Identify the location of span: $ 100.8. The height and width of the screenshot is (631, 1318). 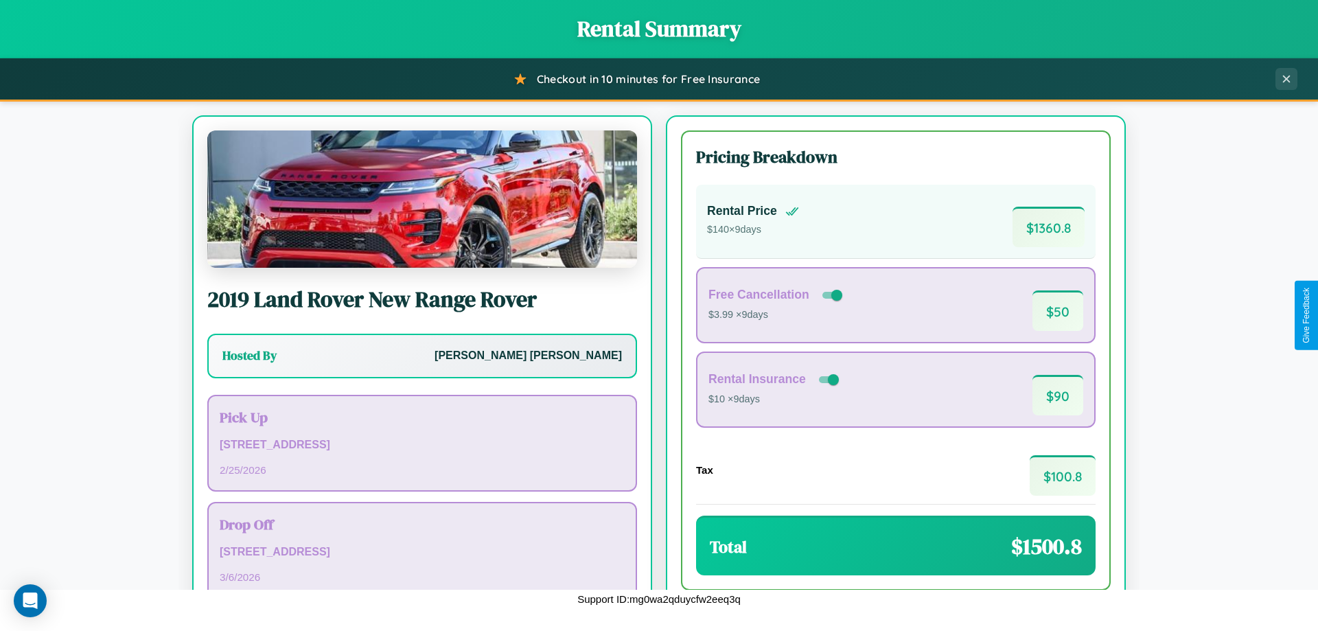
(1063, 475).